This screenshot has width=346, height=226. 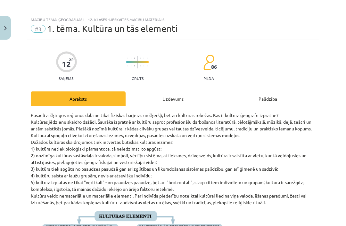 What do you see at coordinates (268, 99) in the screenshot?
I see `div: Palīdzība` at bounding box center [268, 99].